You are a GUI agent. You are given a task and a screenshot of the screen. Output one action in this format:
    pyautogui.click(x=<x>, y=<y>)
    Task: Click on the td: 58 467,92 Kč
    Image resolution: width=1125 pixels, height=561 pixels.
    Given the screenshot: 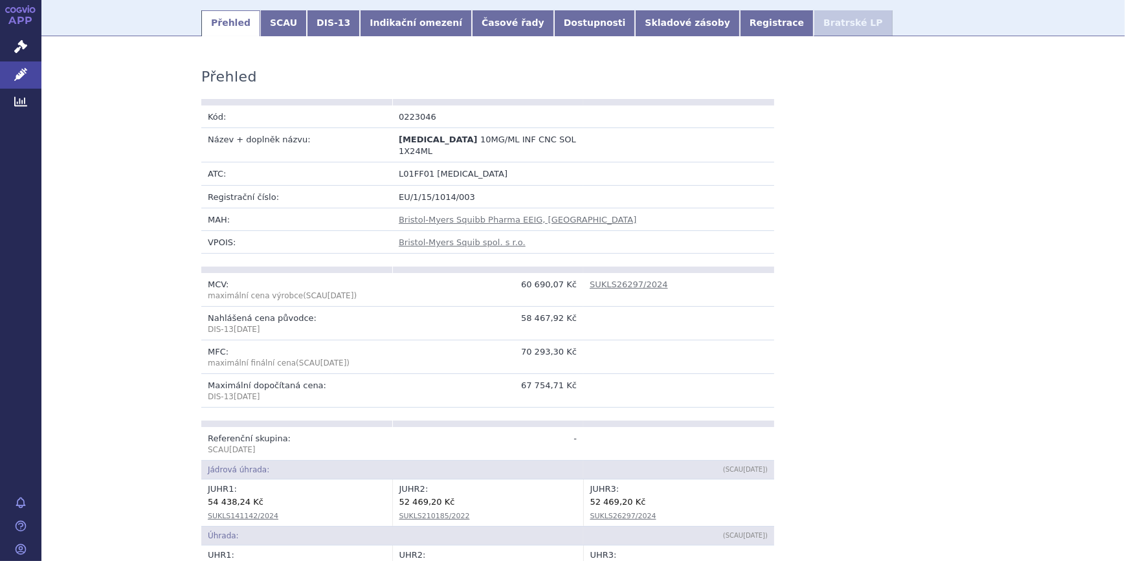 What is the action you would take?
    pyautogui.click(x=488, y=324)
    